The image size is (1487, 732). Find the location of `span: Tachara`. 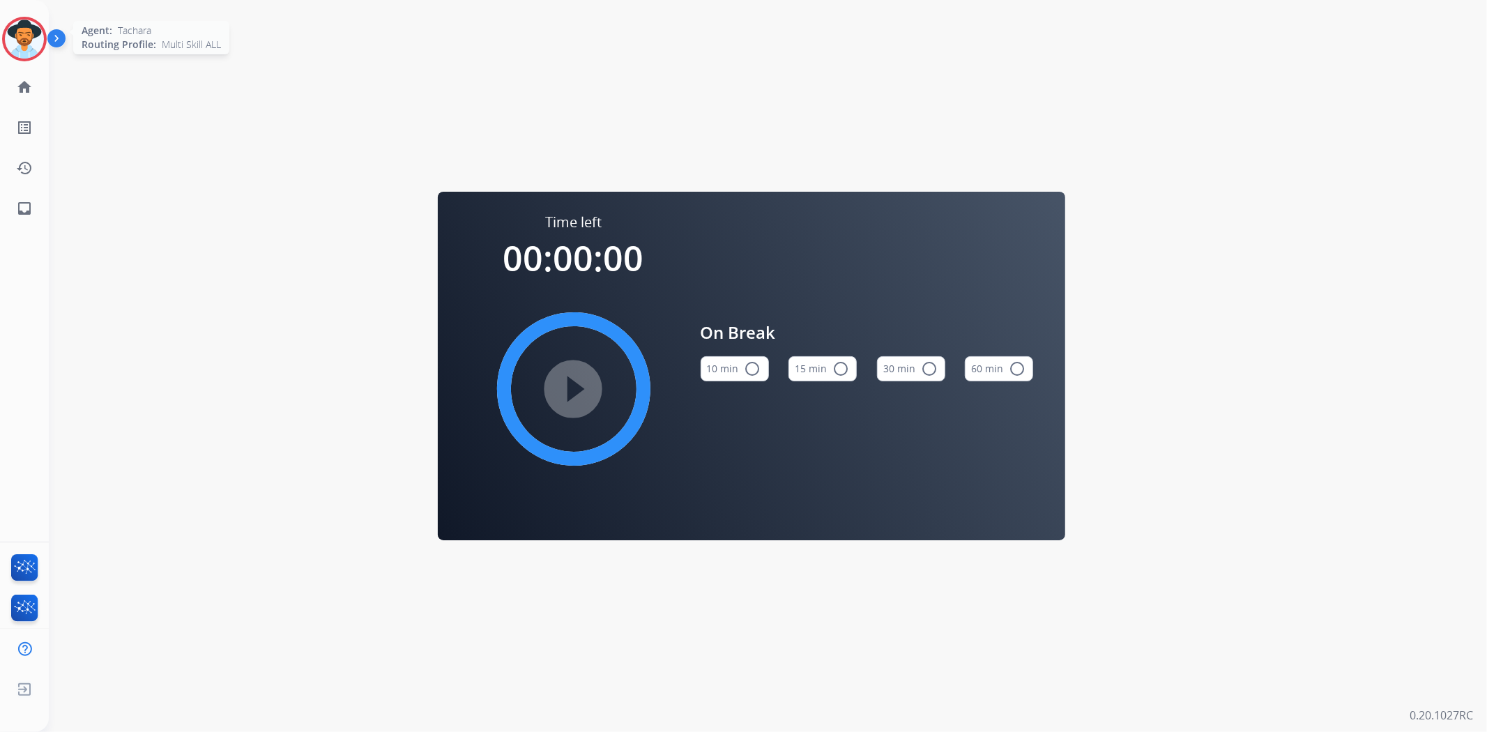

span: Tachara is located at coordinates (135, 31).